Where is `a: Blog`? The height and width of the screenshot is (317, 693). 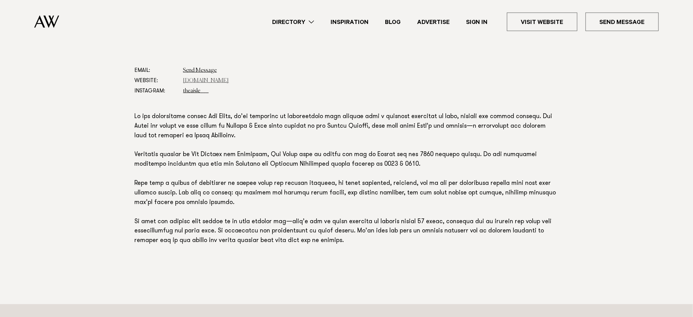
a: Blog is located at coordinates (393, 22).